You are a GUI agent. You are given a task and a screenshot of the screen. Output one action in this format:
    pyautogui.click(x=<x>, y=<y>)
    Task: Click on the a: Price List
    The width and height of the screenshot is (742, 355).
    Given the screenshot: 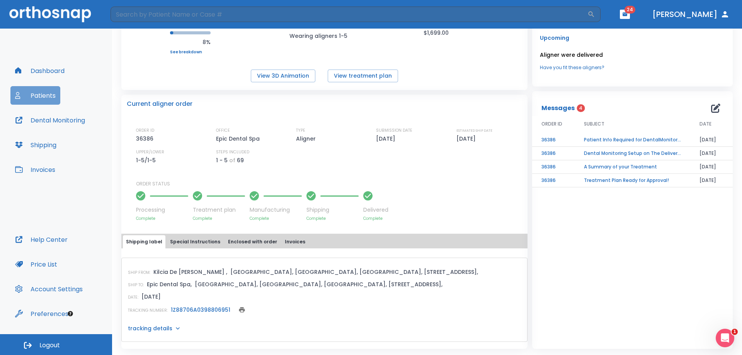 What is the action you would take?
    pyautogui.click(x=36, y=265)
    